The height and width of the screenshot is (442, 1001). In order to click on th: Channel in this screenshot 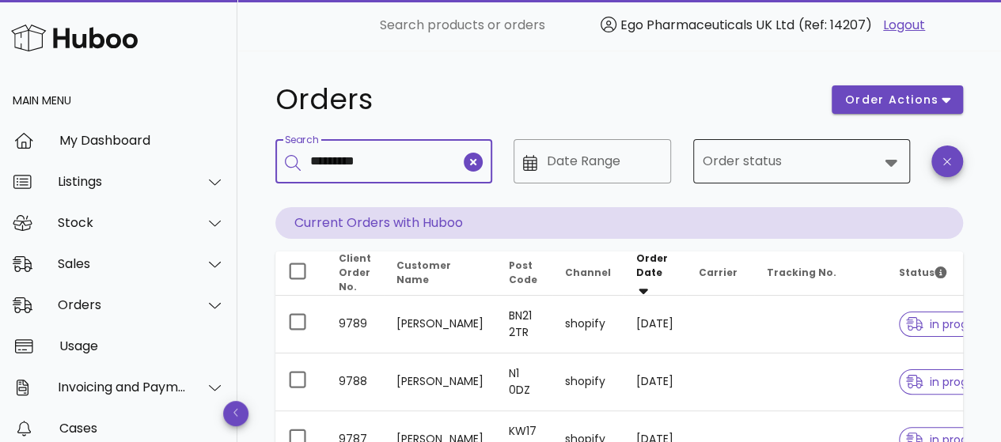, I will do `click(588, 274)`.